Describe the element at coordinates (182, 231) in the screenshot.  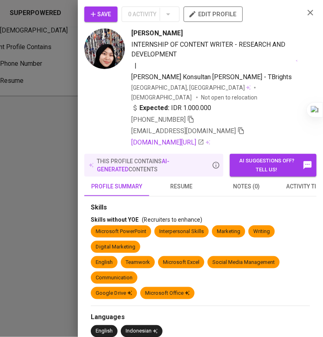
I see `div: Interpersonal Skills` at that location.